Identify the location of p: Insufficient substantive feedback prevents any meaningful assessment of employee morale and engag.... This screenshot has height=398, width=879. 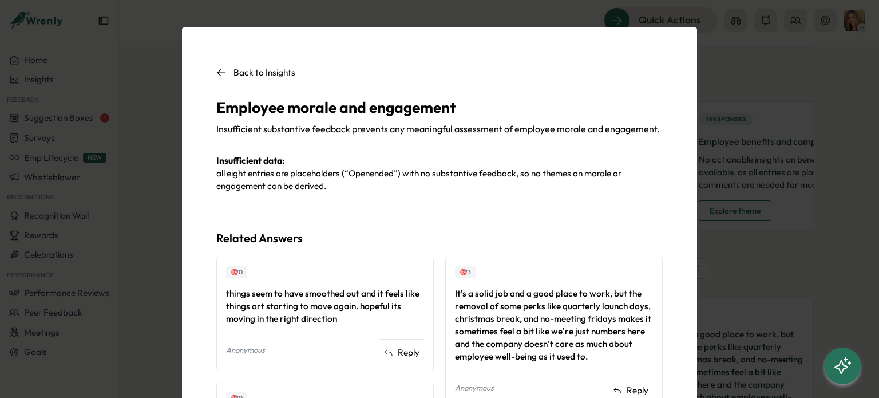
(440, 129).